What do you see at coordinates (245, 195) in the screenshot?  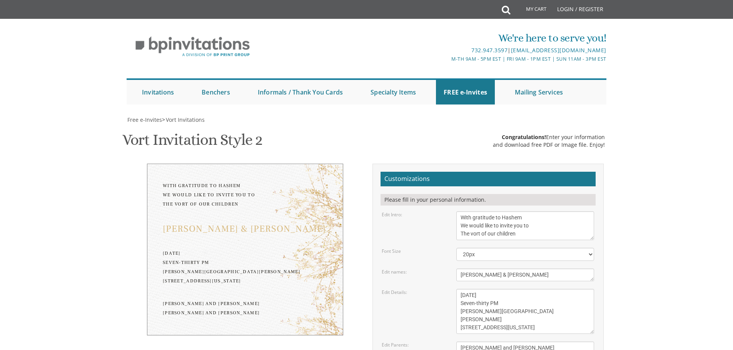 I see `div: With gratitude to Hashem We would like to invite you to The vort of our children` at bounding box center [245, 195].